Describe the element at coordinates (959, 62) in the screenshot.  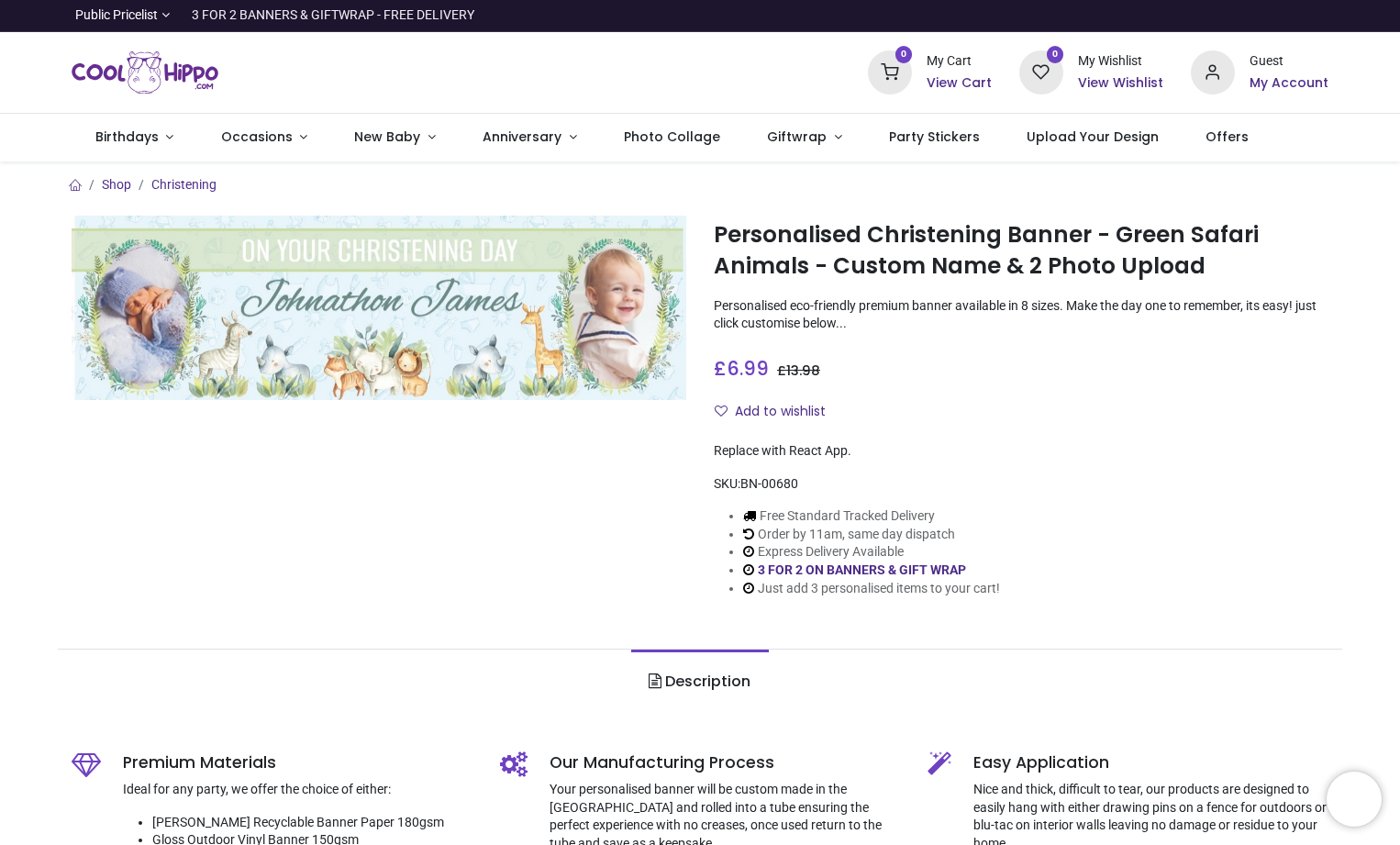
I see `div: My Cart` at that location.